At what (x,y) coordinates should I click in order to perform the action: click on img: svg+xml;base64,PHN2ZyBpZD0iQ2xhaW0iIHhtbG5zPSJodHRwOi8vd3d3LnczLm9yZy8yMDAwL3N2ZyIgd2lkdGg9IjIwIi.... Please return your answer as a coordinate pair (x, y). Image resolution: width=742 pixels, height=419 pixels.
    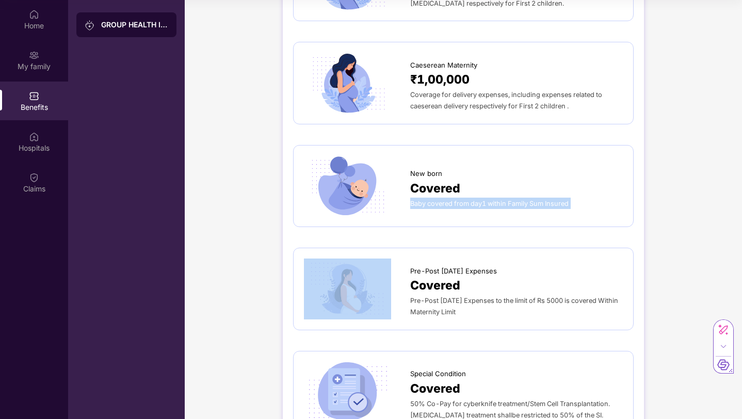
    Looking at the image, I should click on (34, 177).